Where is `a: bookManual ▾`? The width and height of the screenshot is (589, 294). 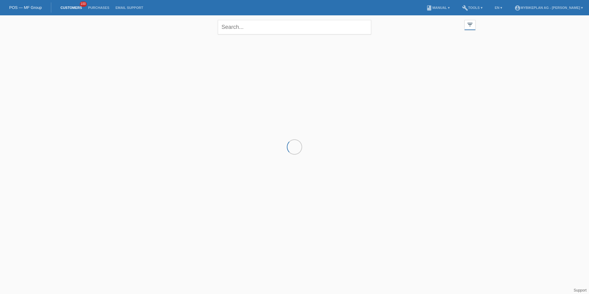
a: bookManual ▾ is located at coordinates (438, 8).